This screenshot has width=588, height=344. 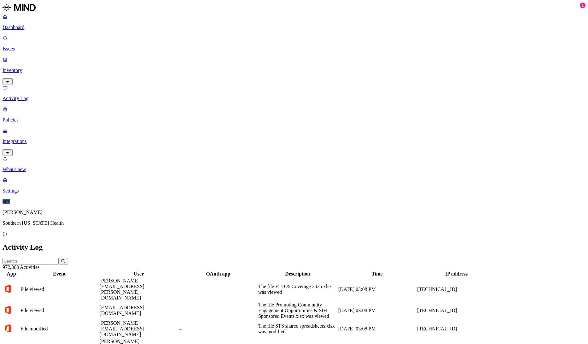 I want to click on span: NA, so click(x=6, y=201).